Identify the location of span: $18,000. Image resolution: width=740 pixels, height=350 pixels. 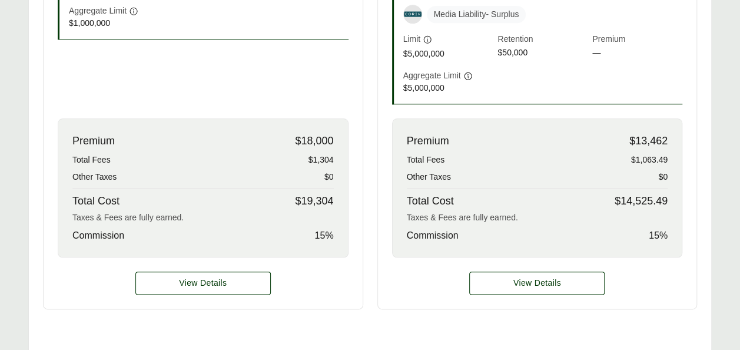
(314, 141).